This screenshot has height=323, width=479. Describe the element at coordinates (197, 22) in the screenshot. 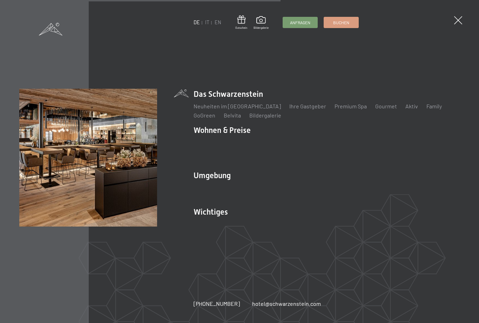

I see `a: DE` at that location.